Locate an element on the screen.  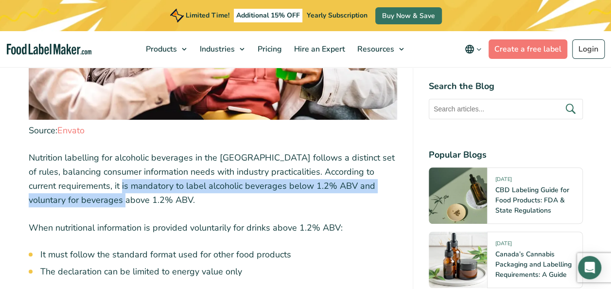
span: Hire an Expert is located at coordinates (319, 49).